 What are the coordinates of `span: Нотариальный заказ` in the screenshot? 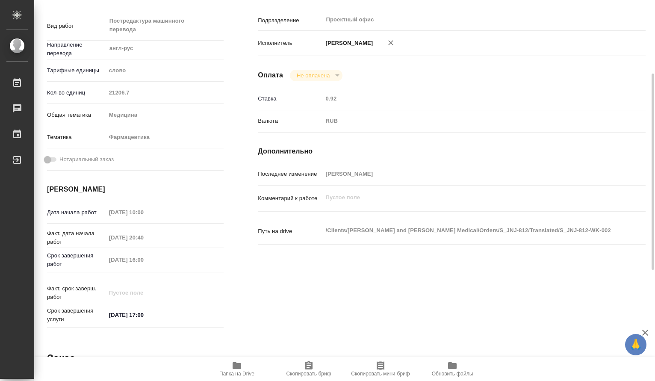 It's located at (86, 160).